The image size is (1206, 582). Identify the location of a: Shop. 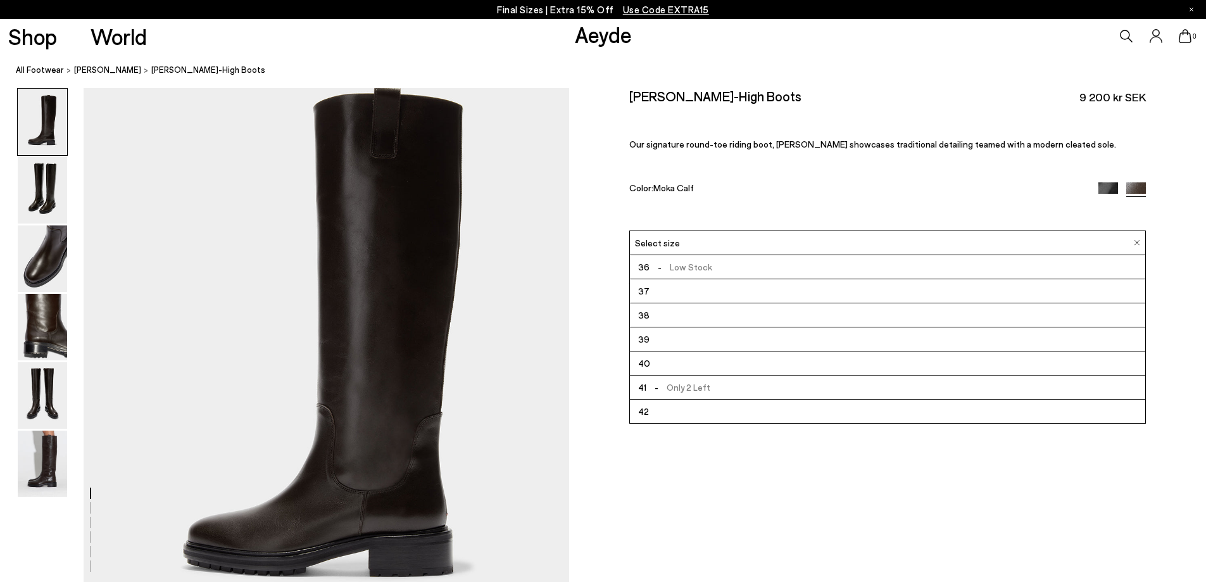
(32, 36).